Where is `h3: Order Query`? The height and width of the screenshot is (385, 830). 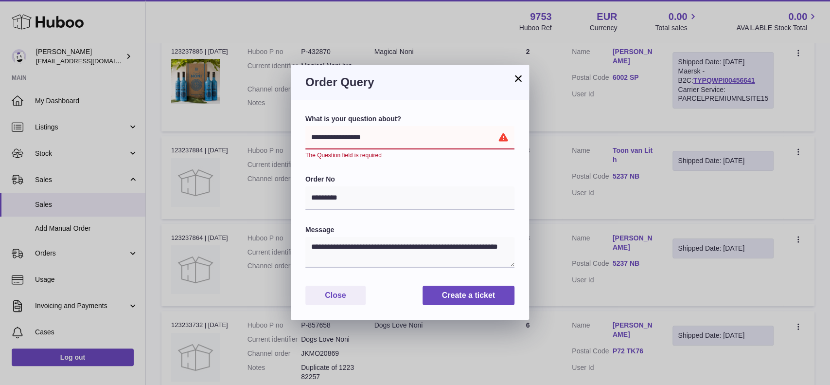
h3: Order Query is located at coordinates (410, 82).